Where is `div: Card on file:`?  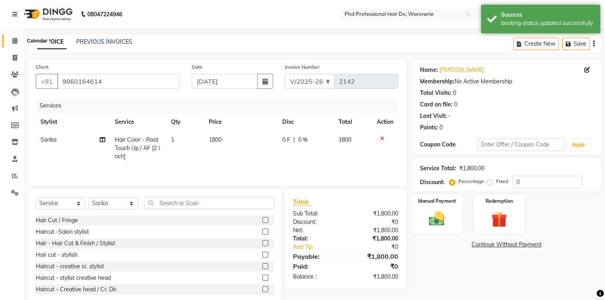 div: Card on file: is located at coordinates (436, 104).